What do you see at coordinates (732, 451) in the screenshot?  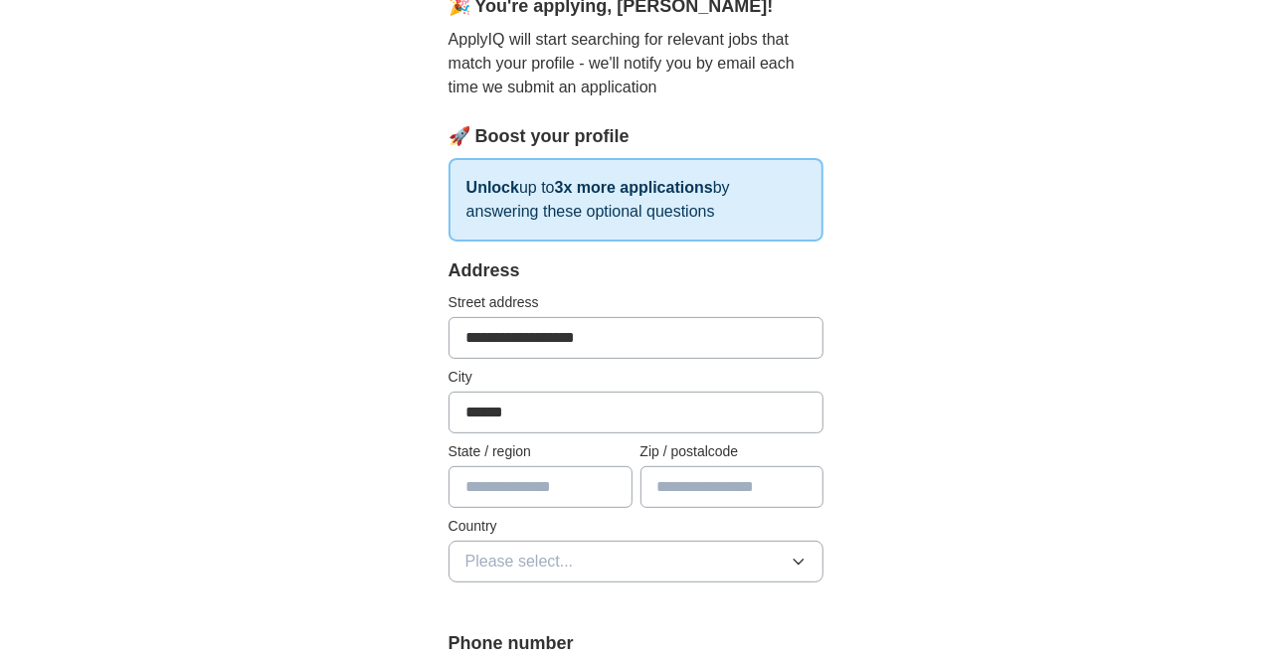 I see `label: Zip / postalcode` at bounding box center [732, 451].